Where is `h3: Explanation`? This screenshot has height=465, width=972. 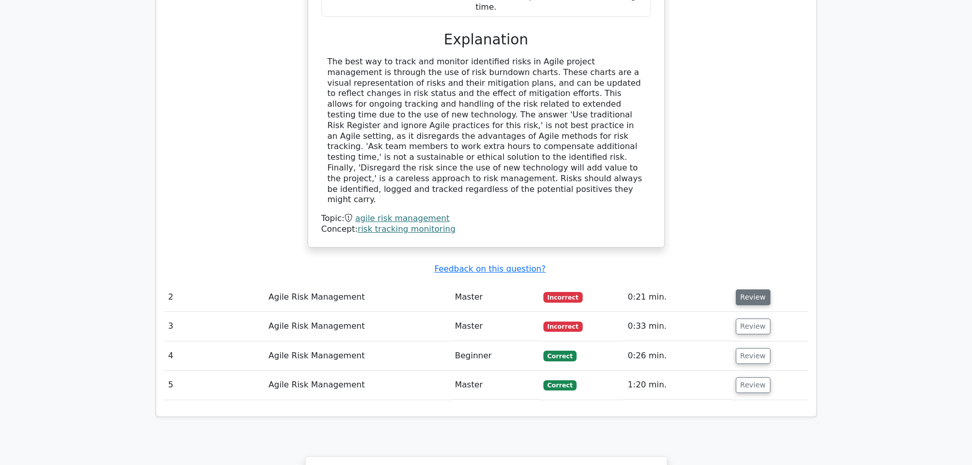
h3: Explanation is located at coordinates (486, 40).